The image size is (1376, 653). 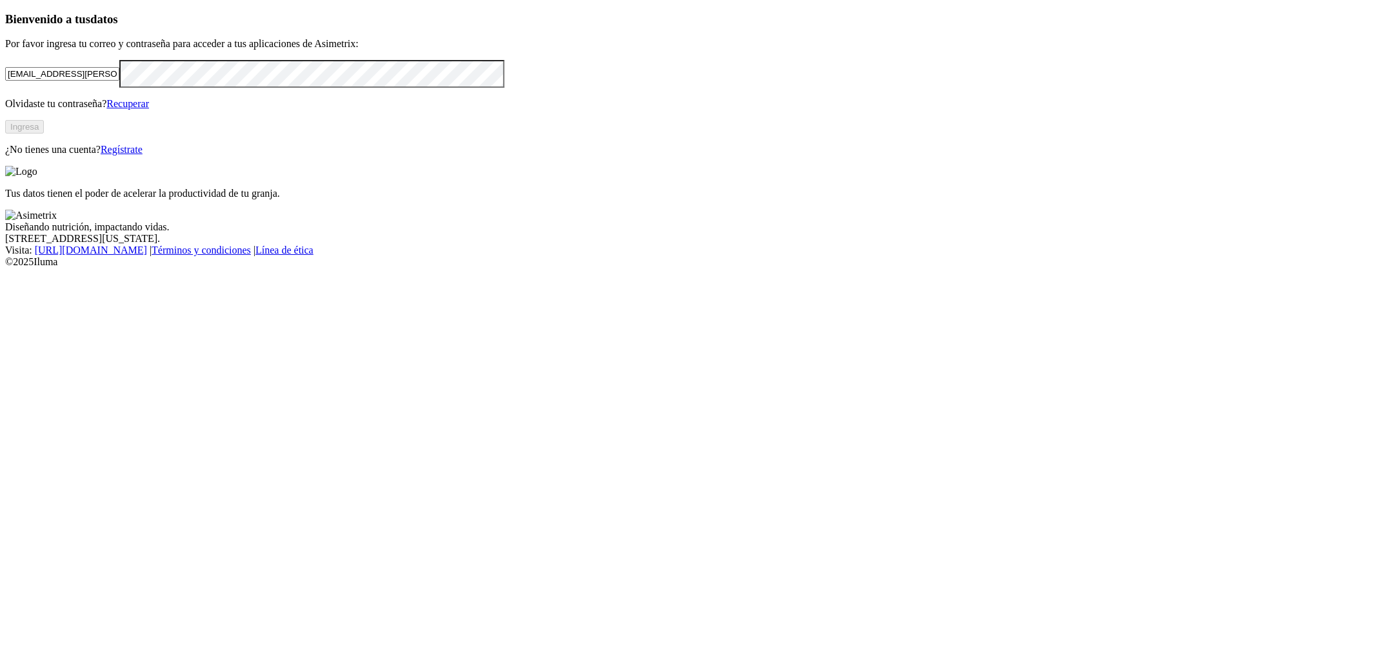 I want to click on p: Tus datos tienen el poder de acelerar la productividad de tu granja., so click(x=688, y=193).